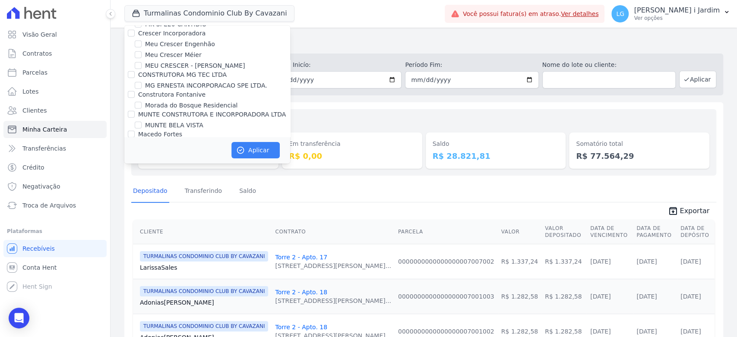 The image size is (737, 337). Describe the element at coordinates (55, 231) in the screenshot. I see `div: Plataformas` at that location.